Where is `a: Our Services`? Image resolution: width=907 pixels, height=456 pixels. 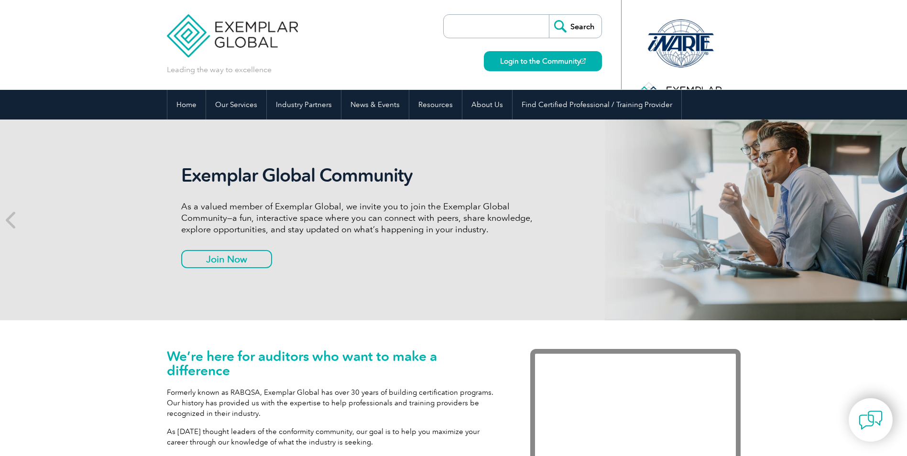
a: Our Services is located at coordinates (236, 105).